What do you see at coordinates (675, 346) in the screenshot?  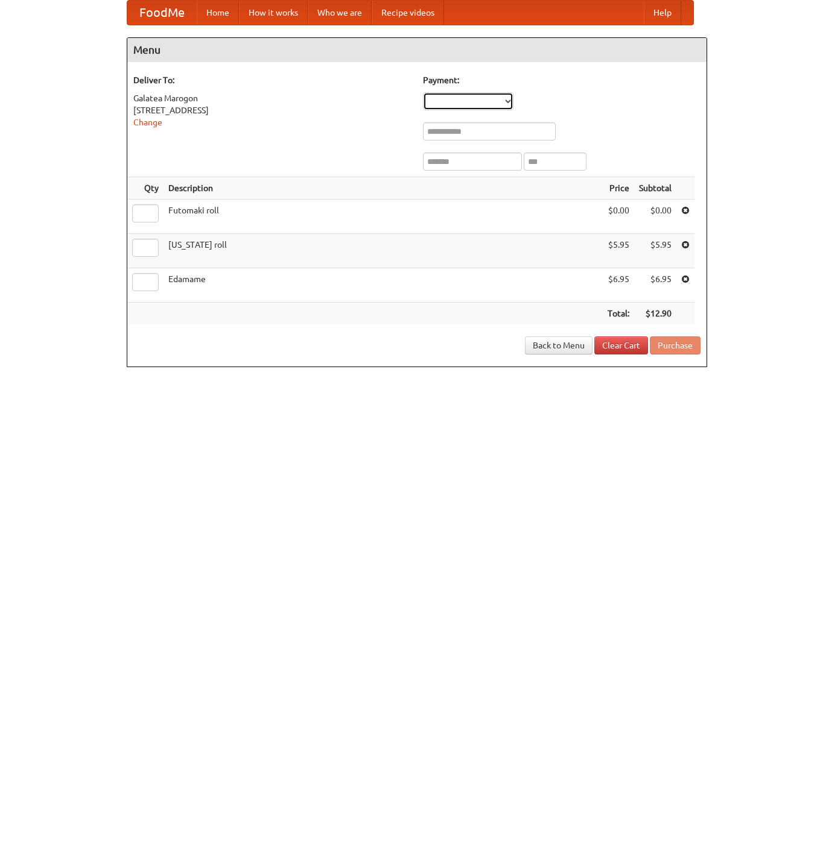 I see `button: Purchase` at bounding box center [675, 346].